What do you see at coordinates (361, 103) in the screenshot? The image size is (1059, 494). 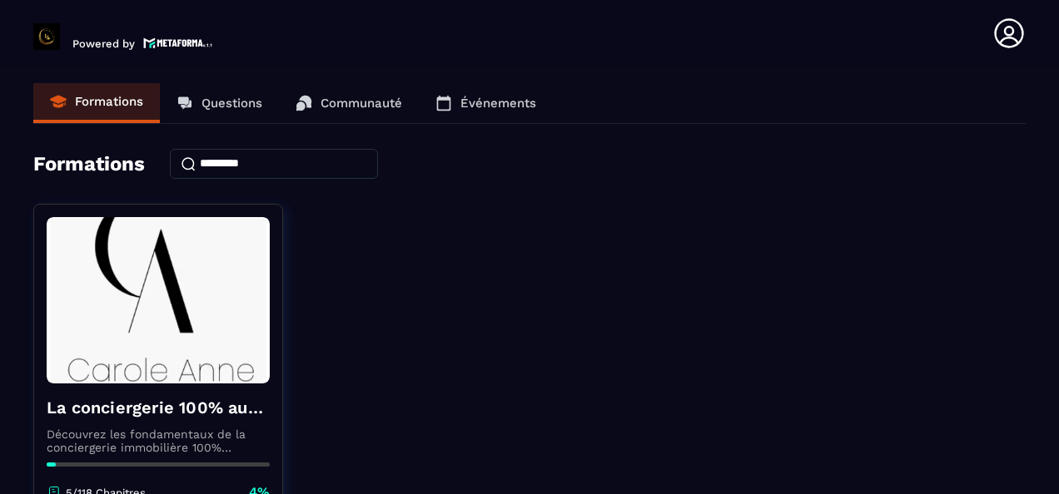 I see `p: Communauté` at bounding box center [361, 103].